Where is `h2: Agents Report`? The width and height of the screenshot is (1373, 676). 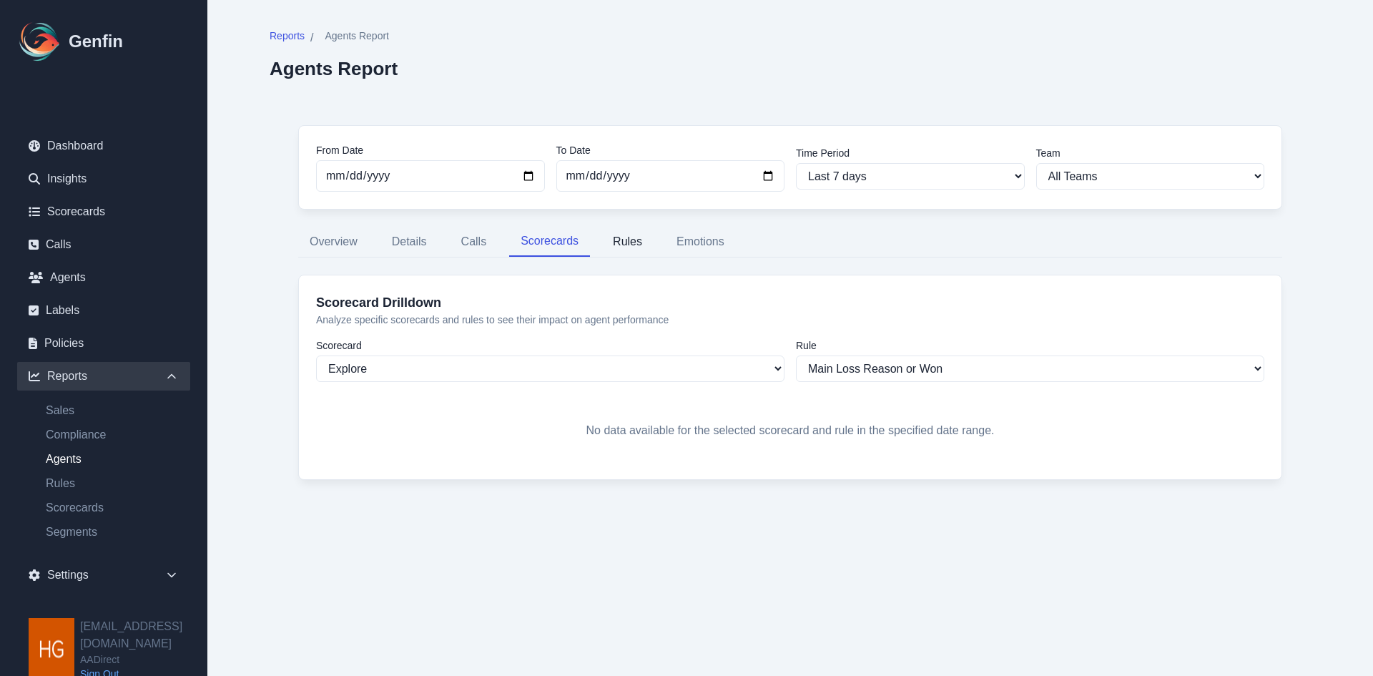
h2: Agents Report is located at coordinates (333, 69).